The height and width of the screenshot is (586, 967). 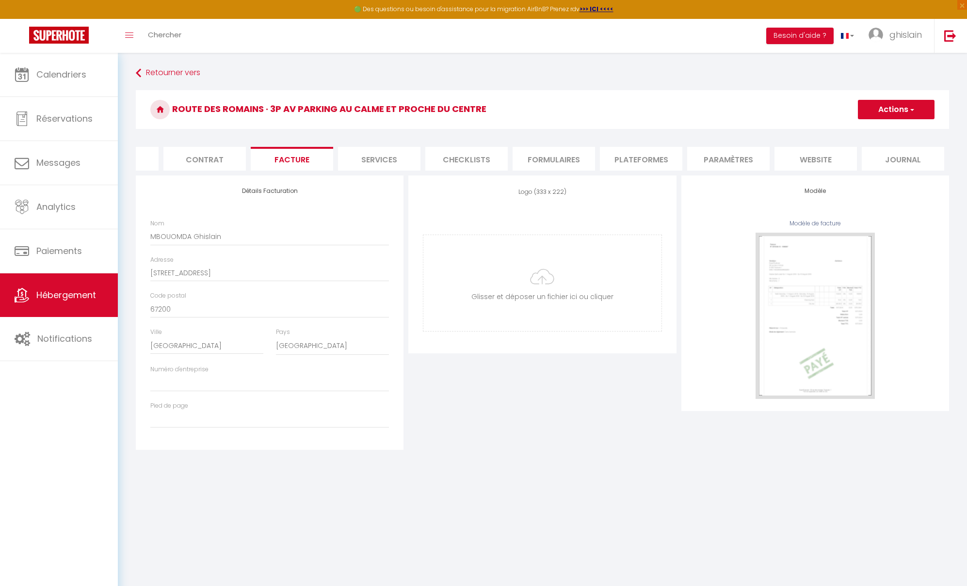 What do you see at coordinates (542, 73) in the screenshot?
I see `a: Retourner vers` at bounding box center [542, 73].